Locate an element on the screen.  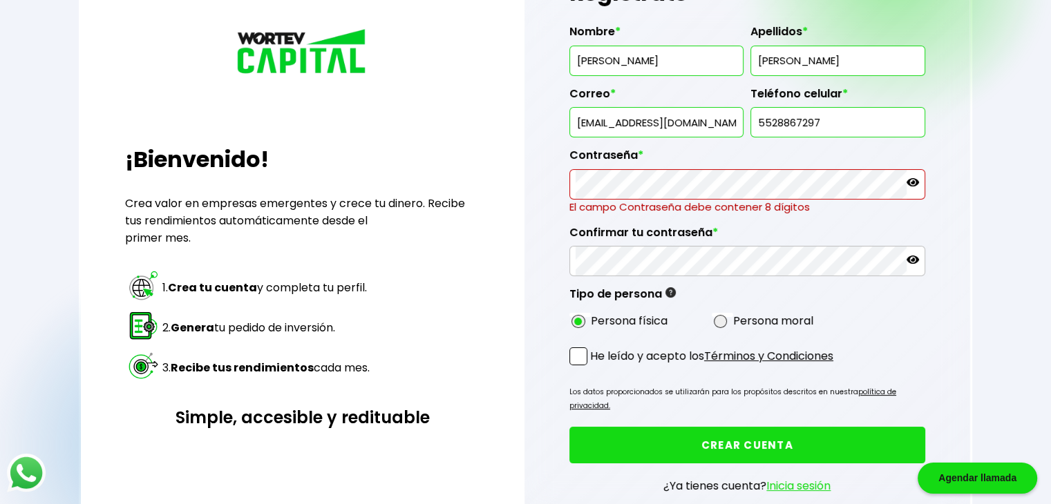
label: Persona moral is located at coordinates (773, 321).